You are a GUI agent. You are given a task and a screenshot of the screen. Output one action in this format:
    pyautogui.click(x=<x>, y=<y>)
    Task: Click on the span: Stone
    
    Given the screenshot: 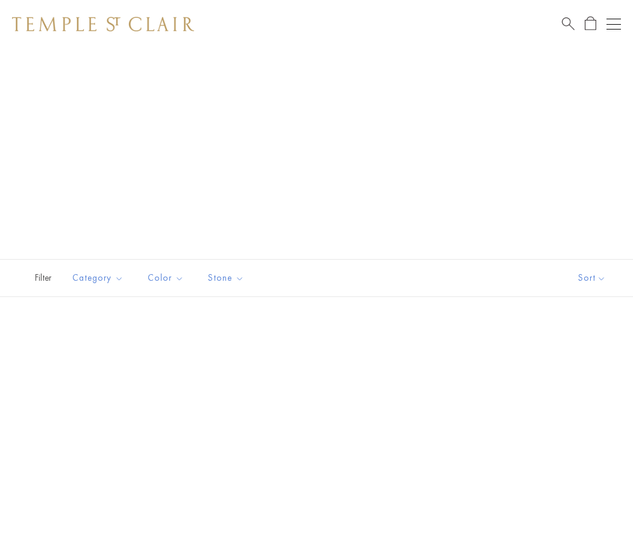 What is the action you would take?
    pyautogui.click(x=227, y=278)
    